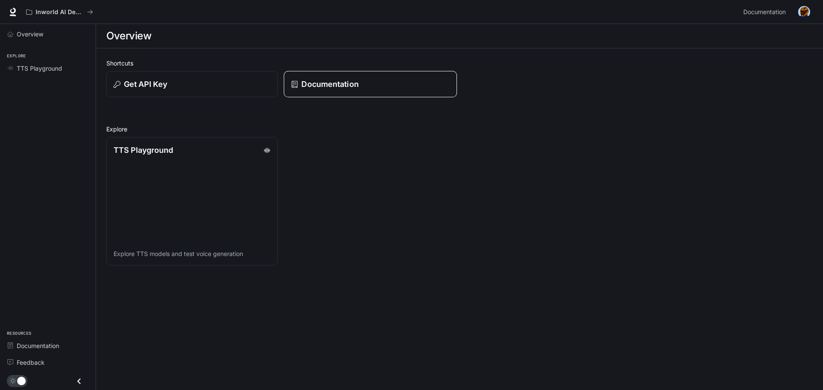 The height and width of the screenshot is (390, 823). Describe the element at coordinates (145, 84) in the screenshot. I see `p: Get API Key` at that location.